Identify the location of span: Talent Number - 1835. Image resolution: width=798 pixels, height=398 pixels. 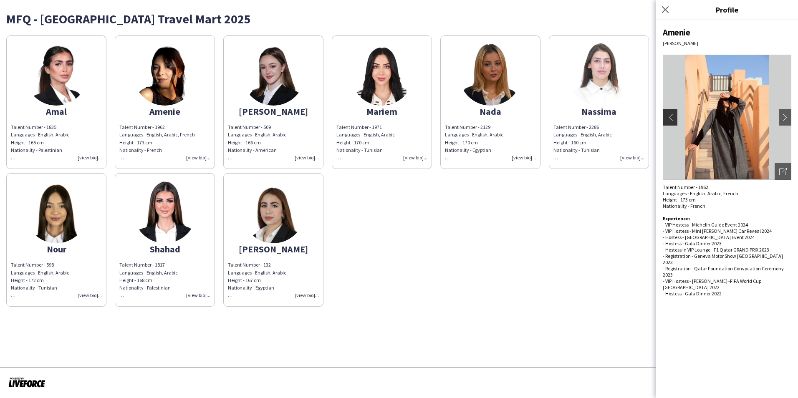
(33, 127).